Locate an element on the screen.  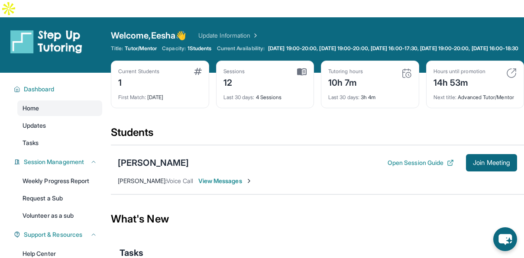
span: Dashboard is located at coordinates (39, 89).